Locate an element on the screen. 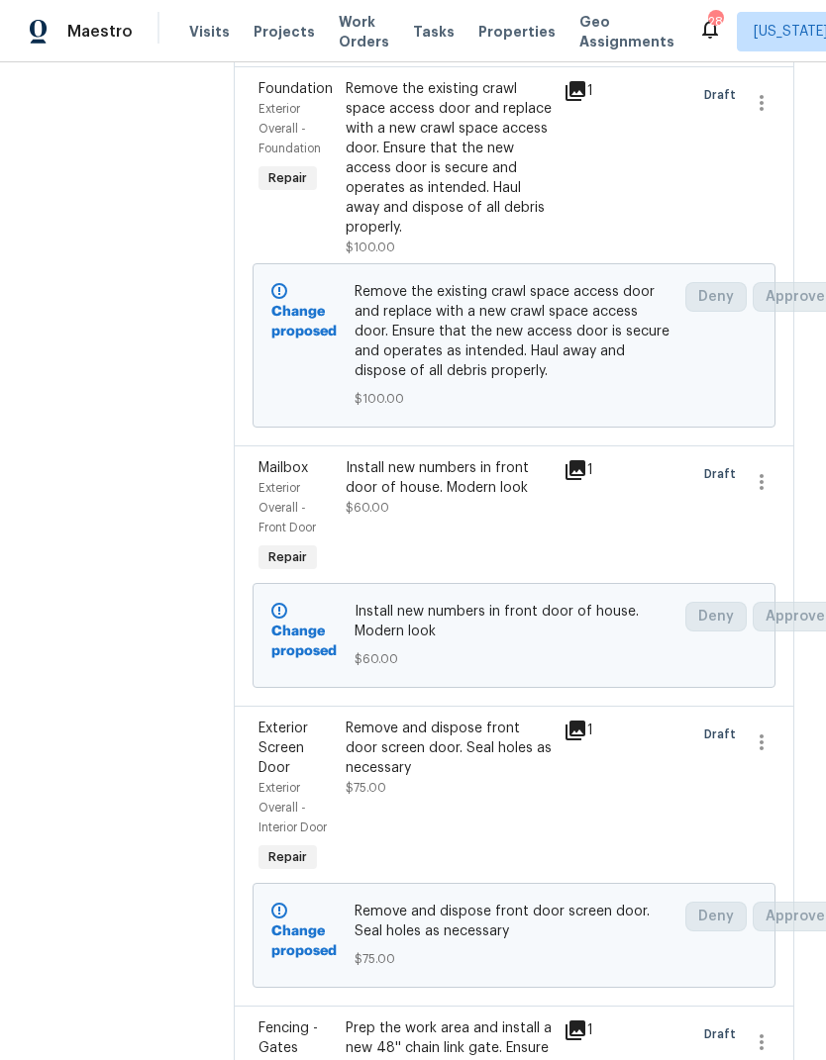 The height and width of the screenshot is (1060, 826). span: Exterior Overall - Foundation is located at coordinates (289, 129).